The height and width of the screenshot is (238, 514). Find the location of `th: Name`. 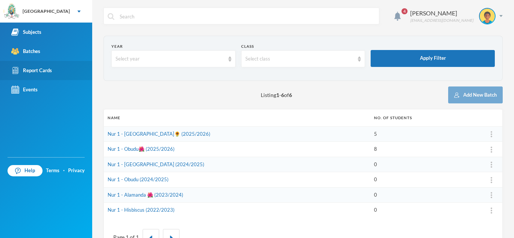

th: Name is located at coordinates (237, 118).